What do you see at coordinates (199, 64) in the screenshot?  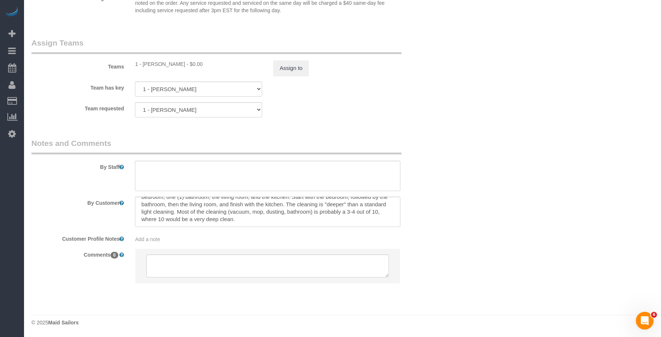 I see `div: 0 hours x $17.00/hour` at bounding box center [199, 64].